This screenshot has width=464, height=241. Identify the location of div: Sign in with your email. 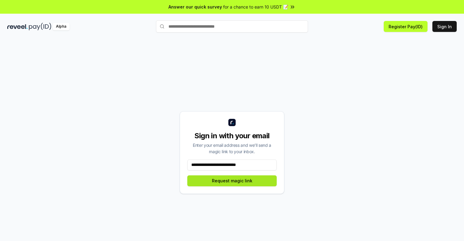
(232, 136).